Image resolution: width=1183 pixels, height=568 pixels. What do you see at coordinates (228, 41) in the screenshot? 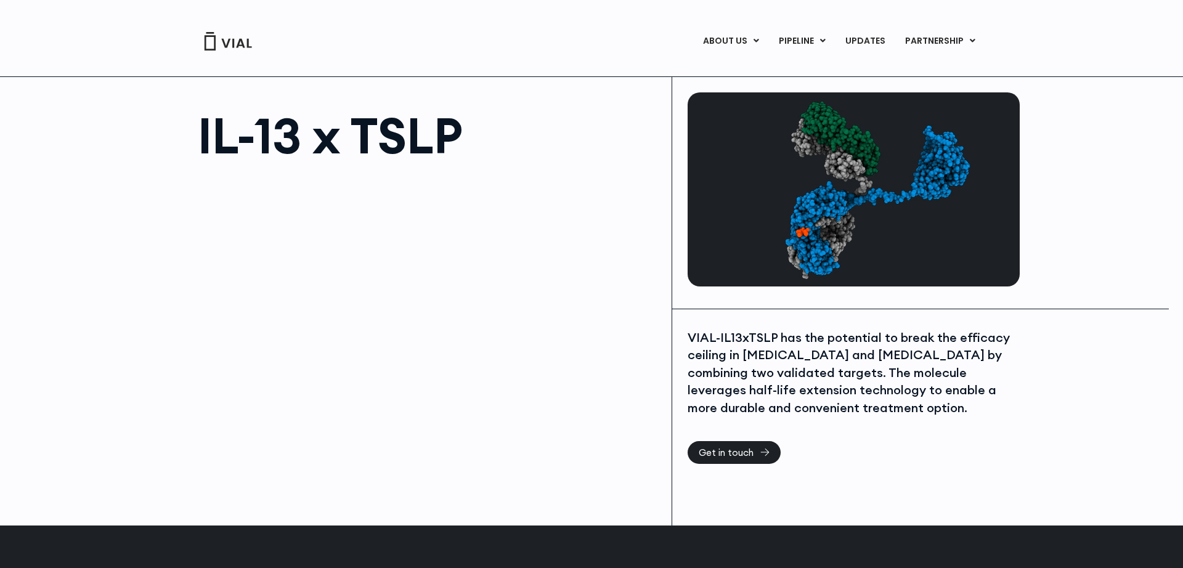
I see `img: Vial Logo` at bounding box center [228, 41].